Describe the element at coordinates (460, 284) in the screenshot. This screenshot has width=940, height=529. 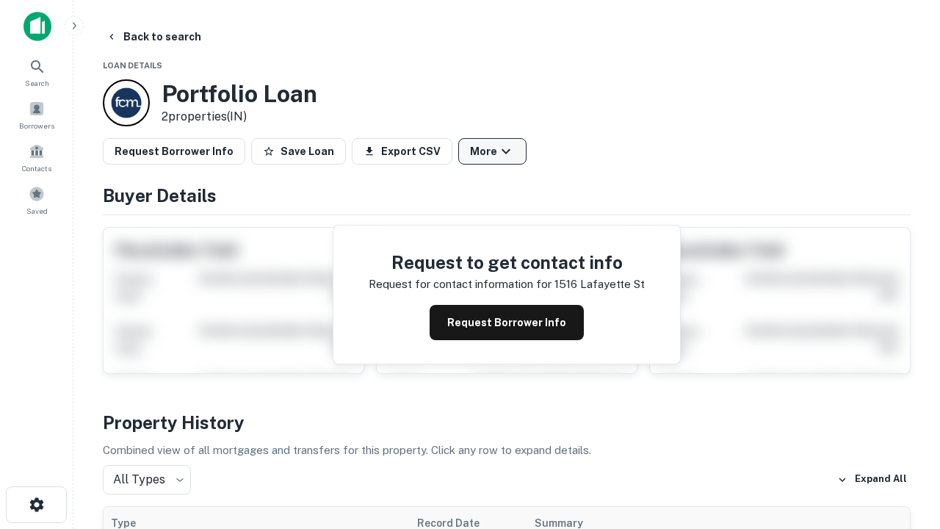
I see `p: Request for contact information for` at that location.